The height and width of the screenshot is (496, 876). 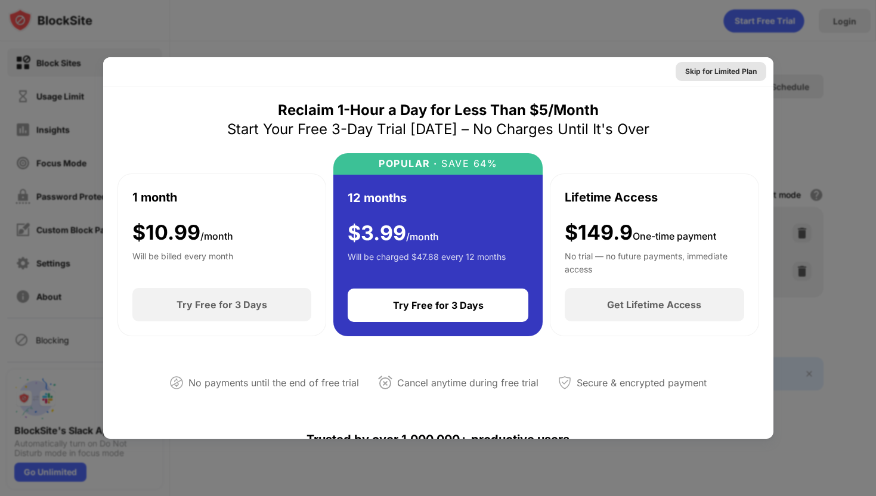 I want to click on div: Reclaim 1-Hour a Day for Less Than $5/Month, so click(x=438, y=110).